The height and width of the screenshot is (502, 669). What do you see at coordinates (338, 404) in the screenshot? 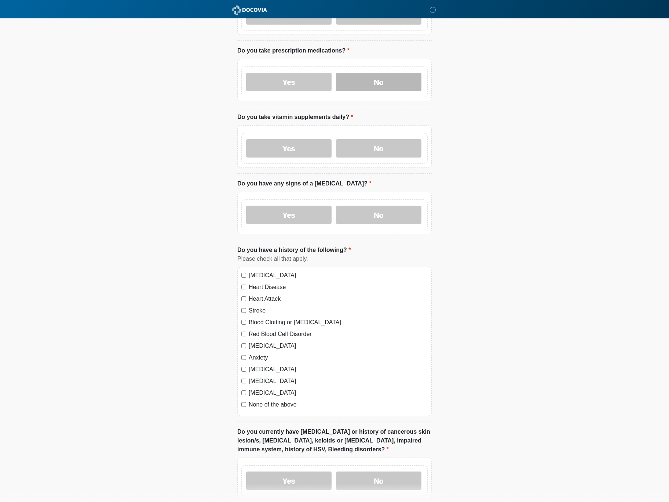
I see `label: None of the above` at bounding box center [338, 404].